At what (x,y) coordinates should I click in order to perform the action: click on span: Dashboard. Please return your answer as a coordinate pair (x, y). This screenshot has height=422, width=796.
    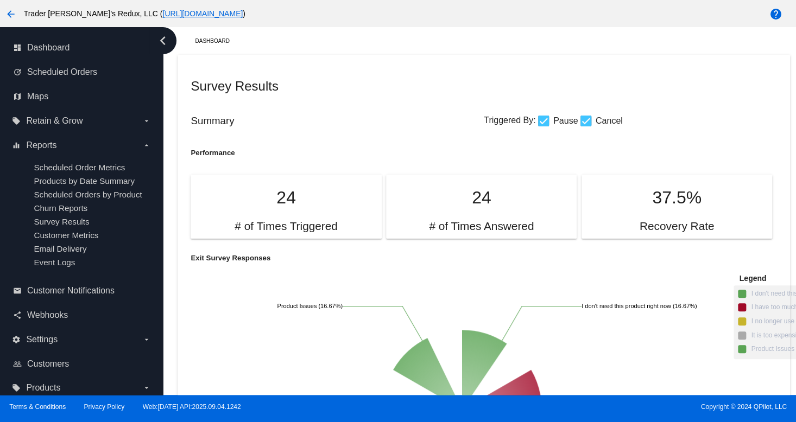
    Looking at the image, I should click on (48, 48).